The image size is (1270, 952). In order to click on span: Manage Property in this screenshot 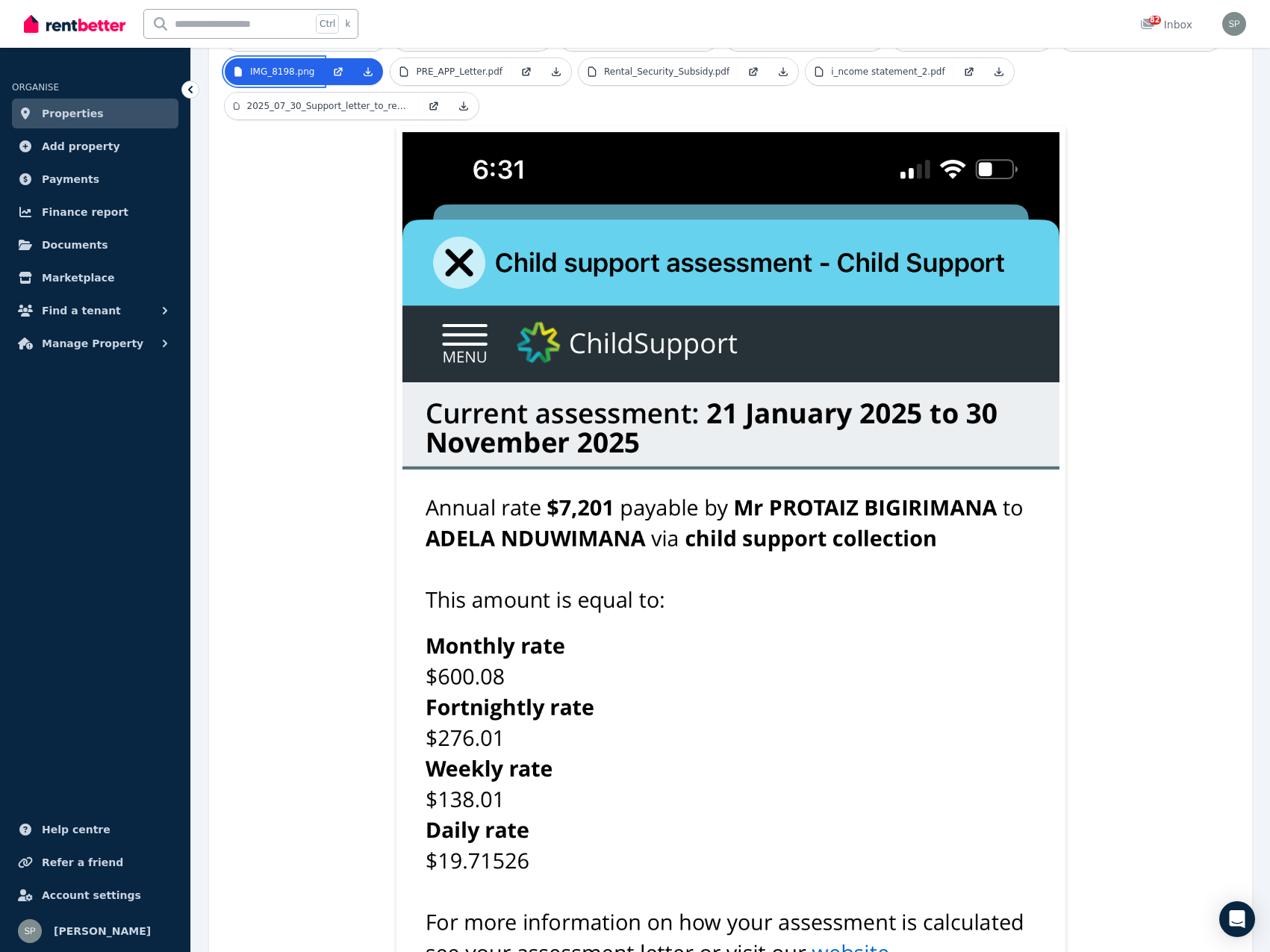, I will do `click(92, 344)`.